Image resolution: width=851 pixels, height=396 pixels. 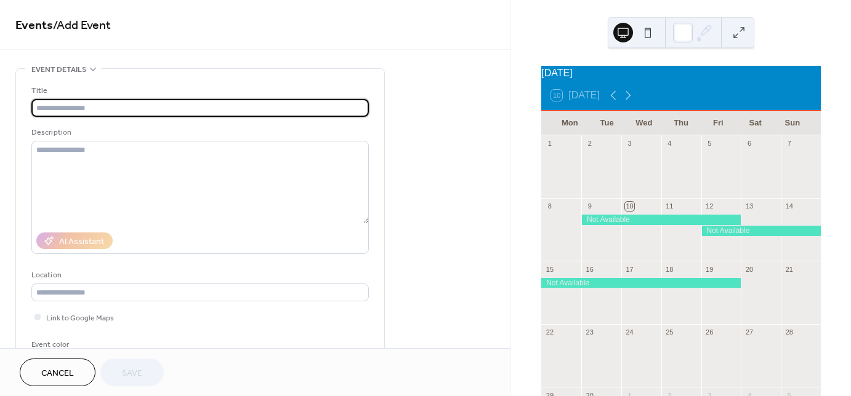 I want to click on div: 16, so click(x=589, y=269).